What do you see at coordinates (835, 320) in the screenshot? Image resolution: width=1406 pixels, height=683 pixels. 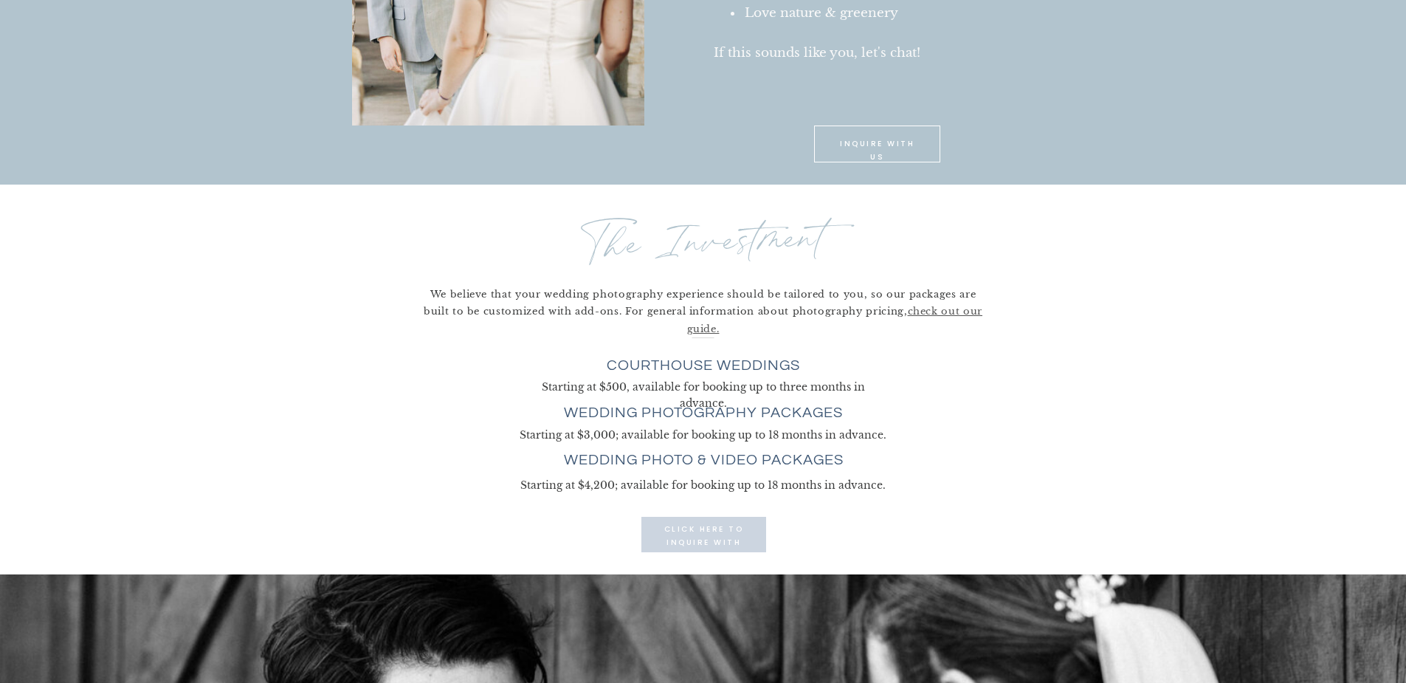 I see `a: check out our guide.` at bounding box center [835, 320].